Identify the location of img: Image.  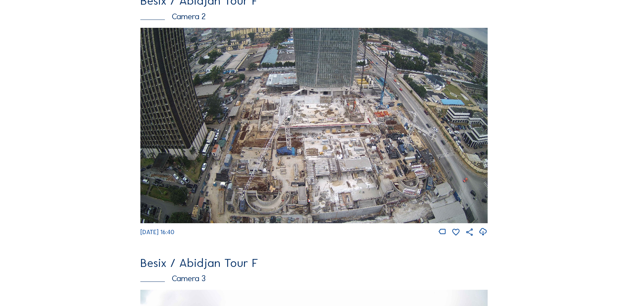
(314, 125).